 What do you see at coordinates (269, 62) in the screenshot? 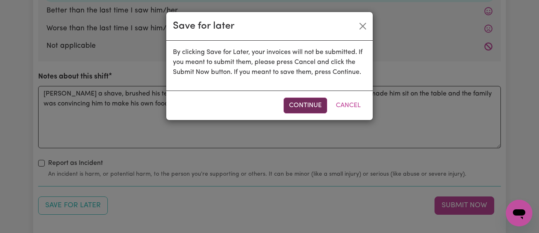
I see `p: By clicking Save for Later, your invoices will not be submitted. If you meant to submit them, ple...` at bounding box center [269, 62].